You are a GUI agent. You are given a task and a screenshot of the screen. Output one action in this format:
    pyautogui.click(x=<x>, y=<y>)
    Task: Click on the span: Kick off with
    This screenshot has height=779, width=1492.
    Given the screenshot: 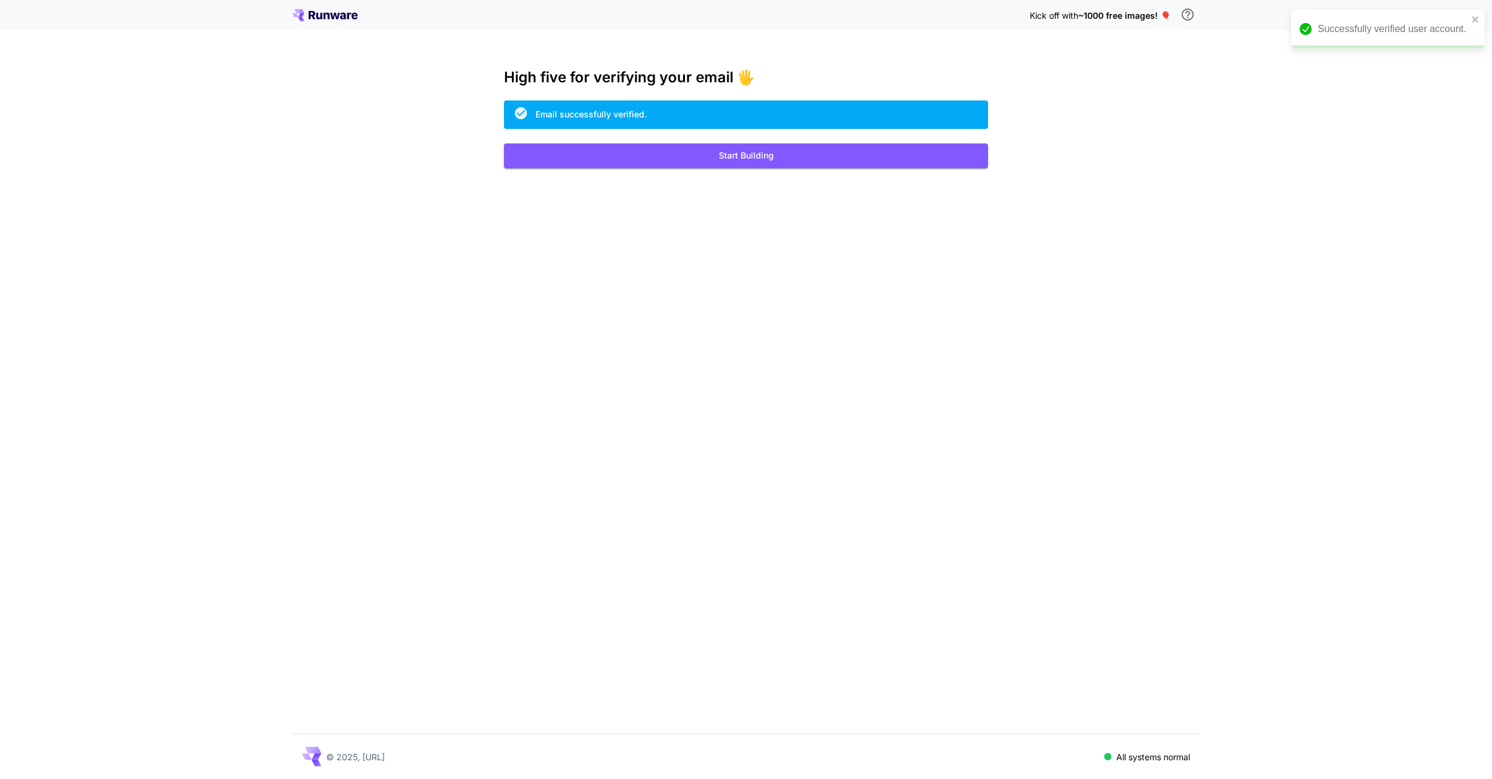 What is the action you would take?
    pyautogui.click(x=1054, y=15)
    